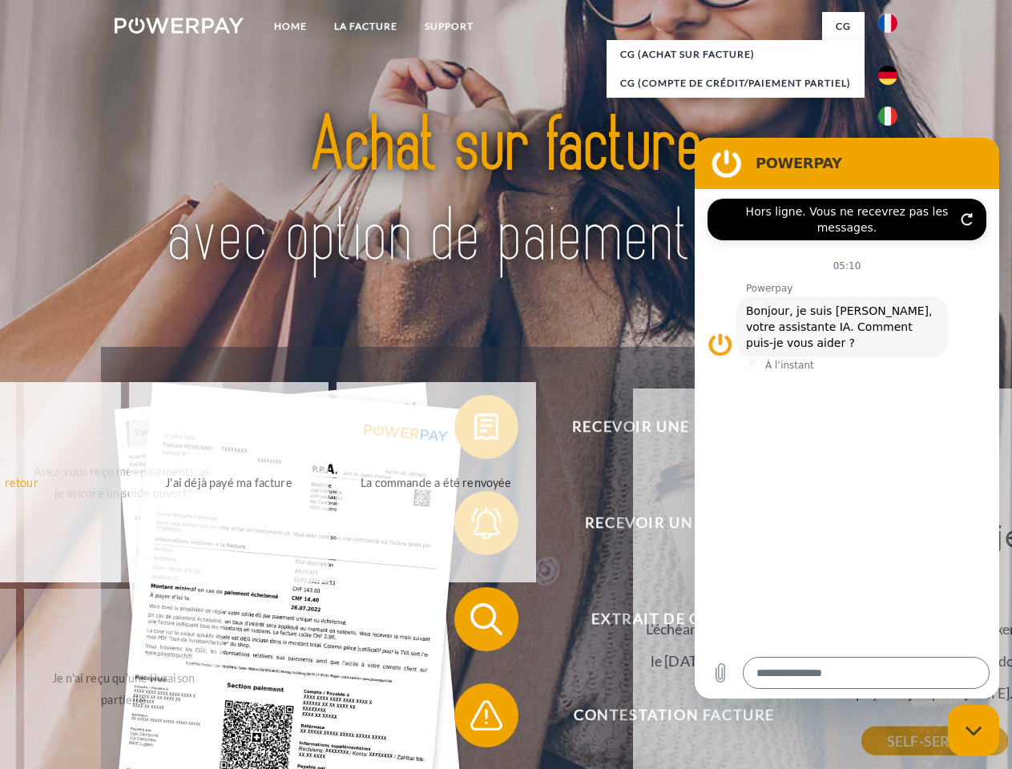  What do you see at coordinates (436, 481) in the screenshot?
I see `div: La commande a été renvoyée` at bounding box center [436, 481].